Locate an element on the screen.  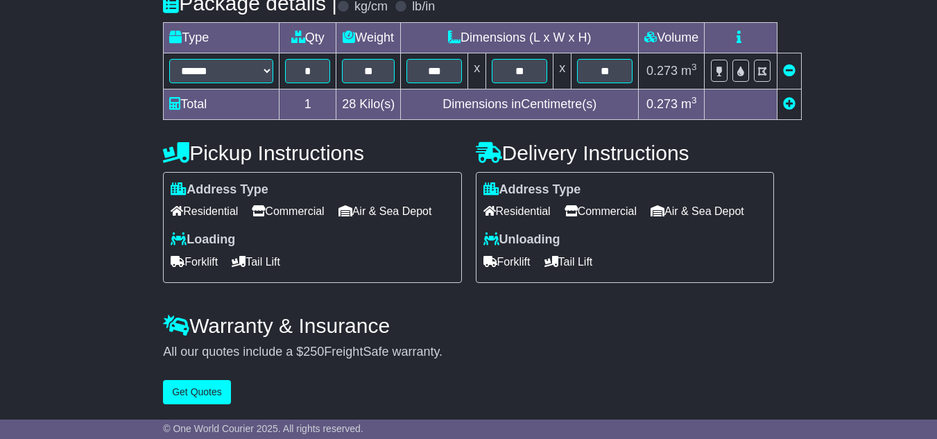
td: Dimensions (L x W x H) is located at coordinates (519, 37).